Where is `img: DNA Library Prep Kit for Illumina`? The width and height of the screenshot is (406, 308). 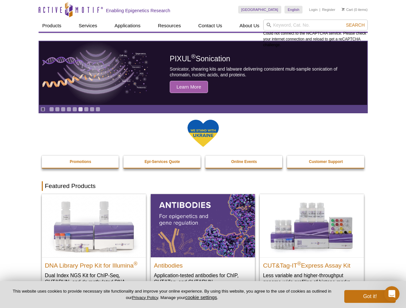 img: DNA Library Prep Kit for Illumina is located at coordinates (94, 226).